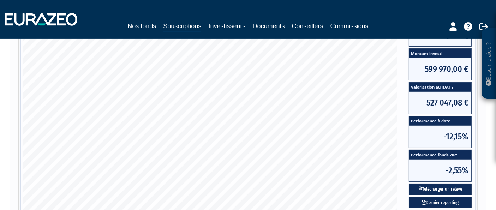 The image size is (496, 210). I want to click on a: Conseillers, so click(308, 26).